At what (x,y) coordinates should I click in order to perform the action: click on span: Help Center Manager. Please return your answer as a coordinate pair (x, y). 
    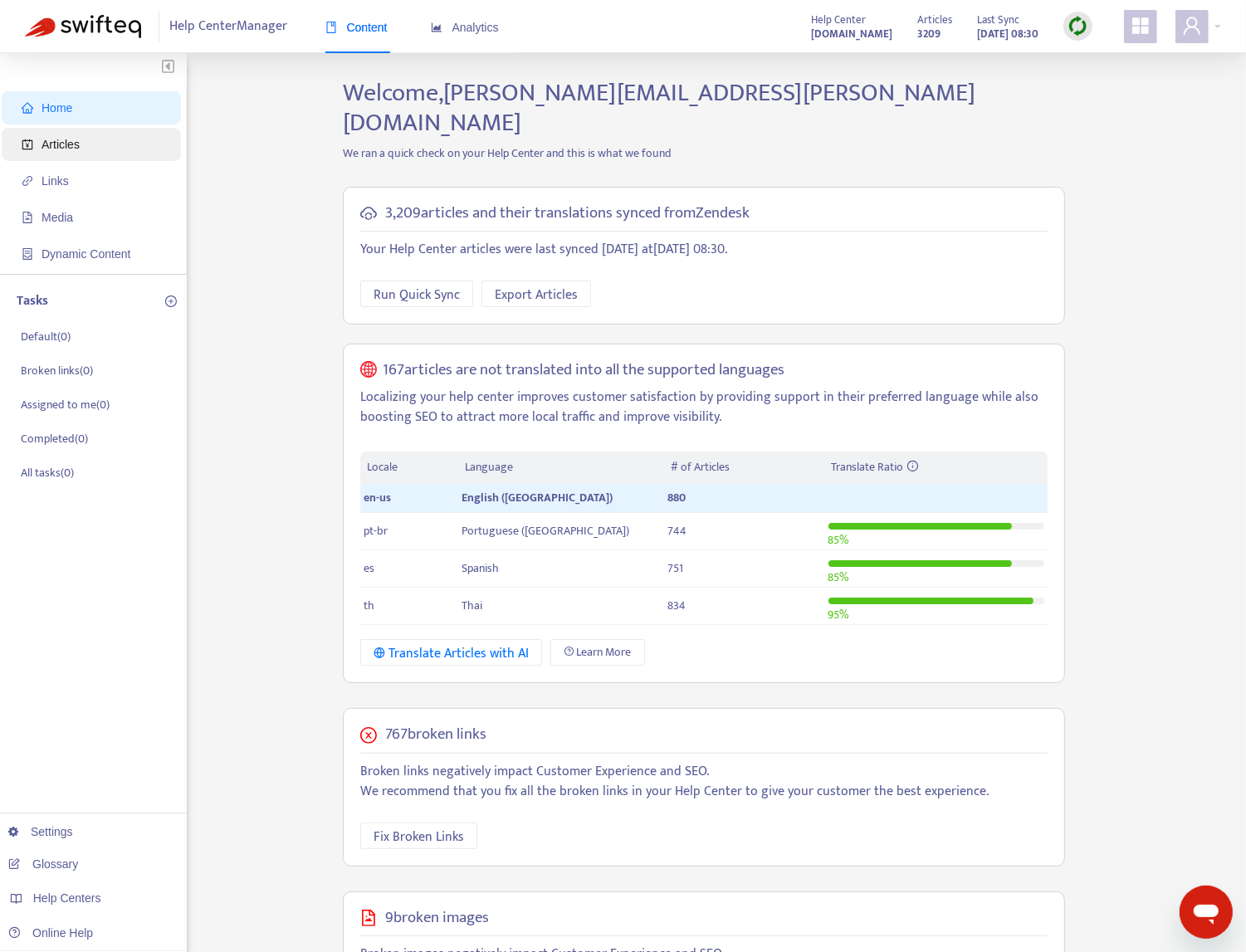
    Looking at the image, I should click on (229, 26).